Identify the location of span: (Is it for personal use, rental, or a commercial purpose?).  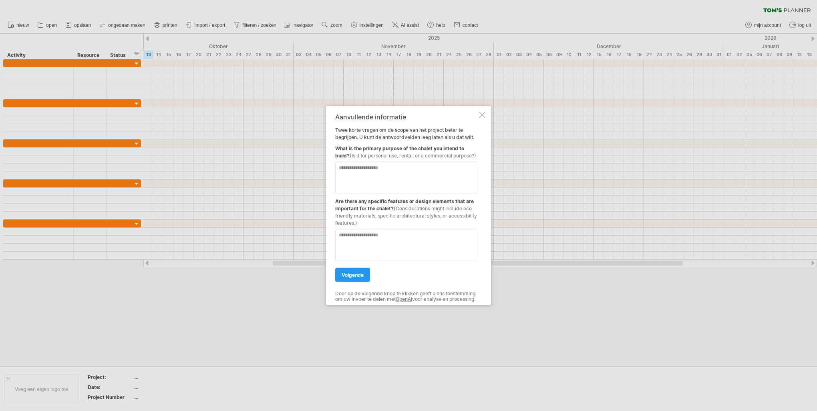
(413, 155).